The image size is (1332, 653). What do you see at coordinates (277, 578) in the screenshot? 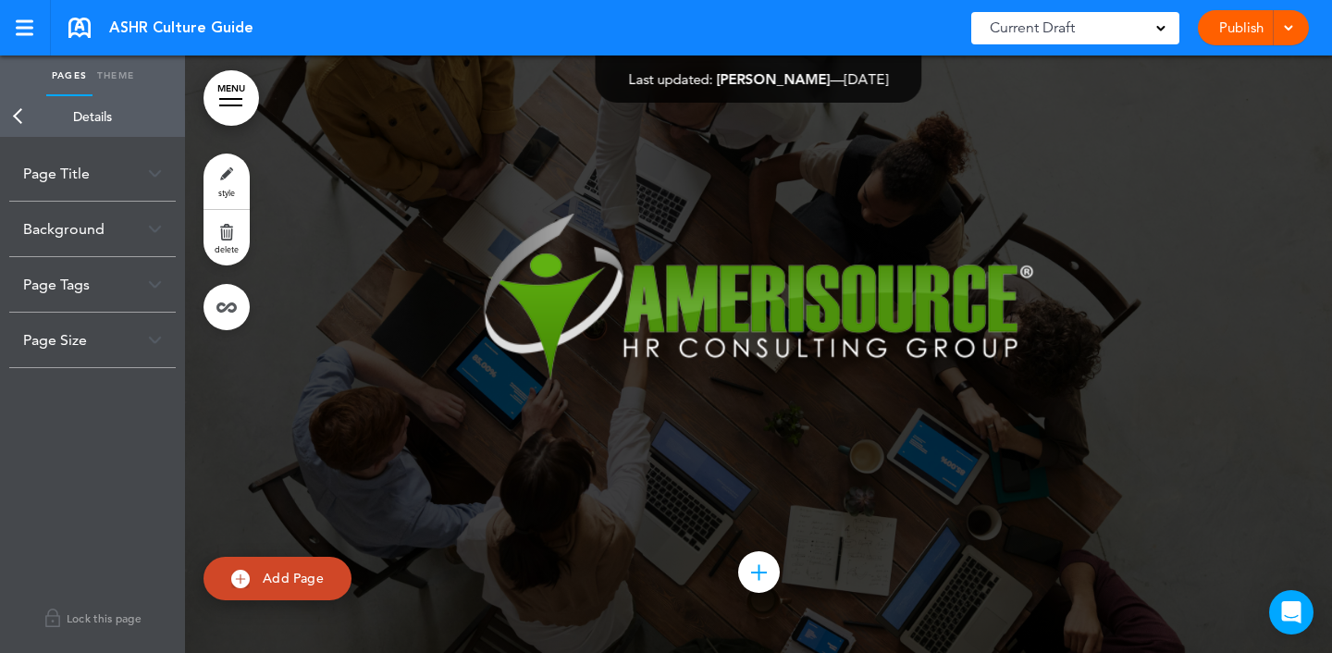
I see `a: Add Page` at bounding box center [277, 578].